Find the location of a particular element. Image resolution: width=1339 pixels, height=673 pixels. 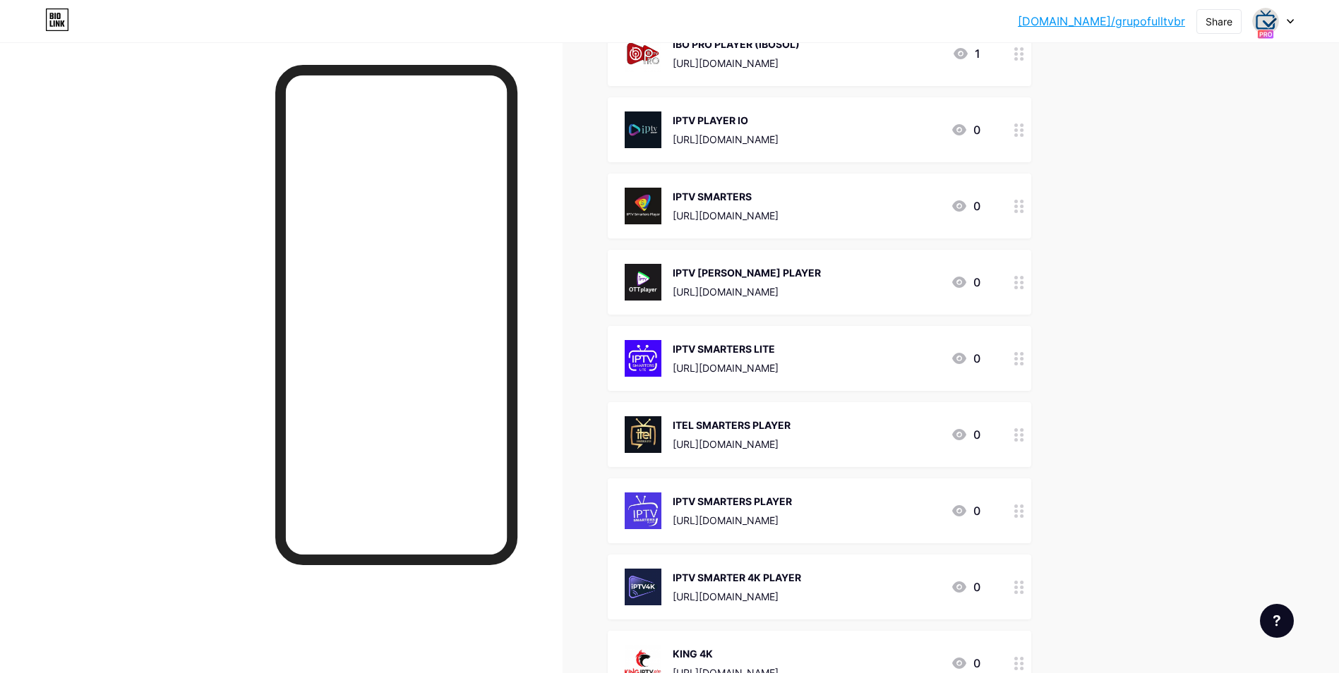

div: IPTV SMARTERS PLAYER is located at coordinates (732, 501).